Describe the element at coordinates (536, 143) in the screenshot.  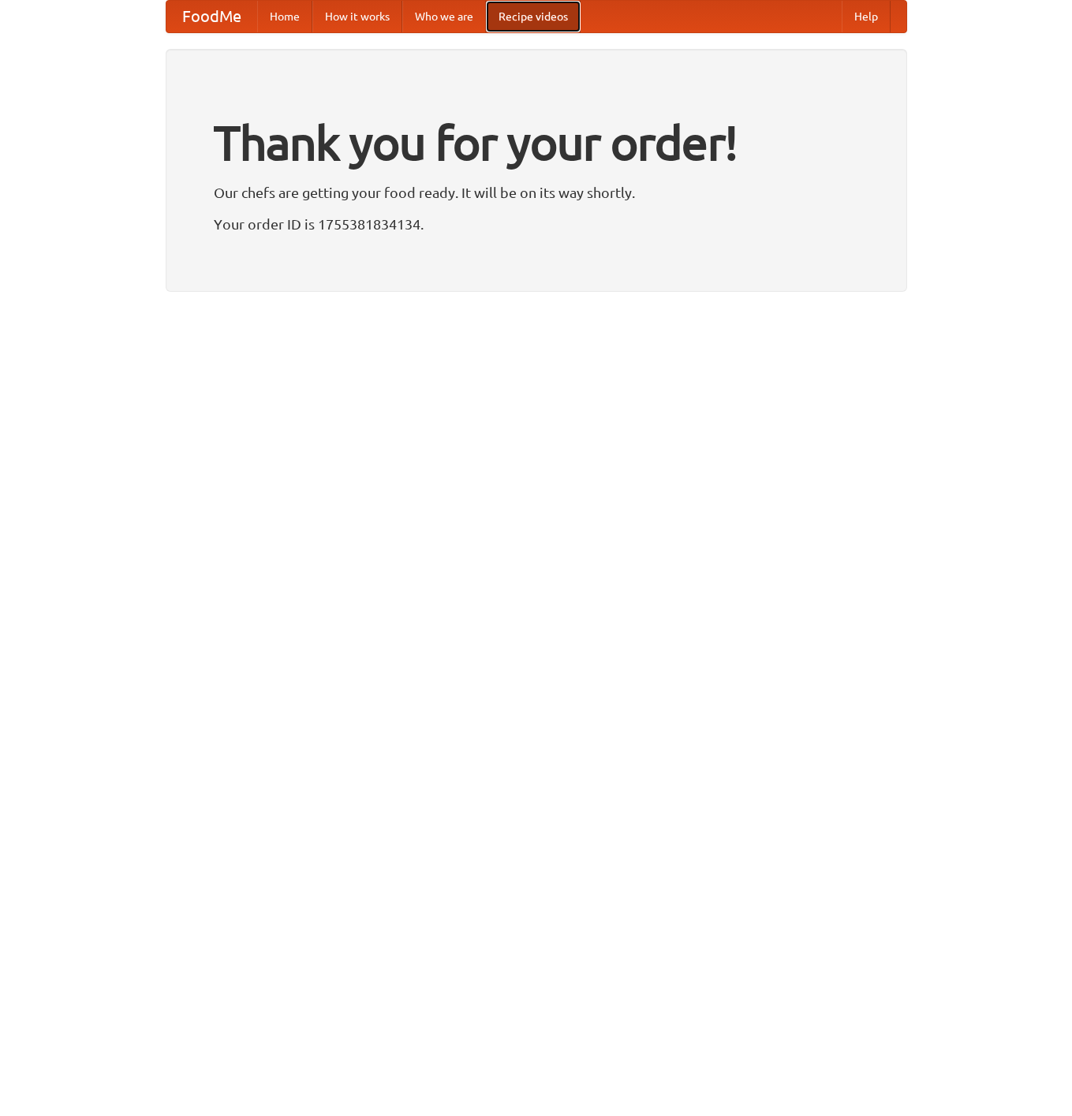
I see `h1: Thank you for your order!` at that location.